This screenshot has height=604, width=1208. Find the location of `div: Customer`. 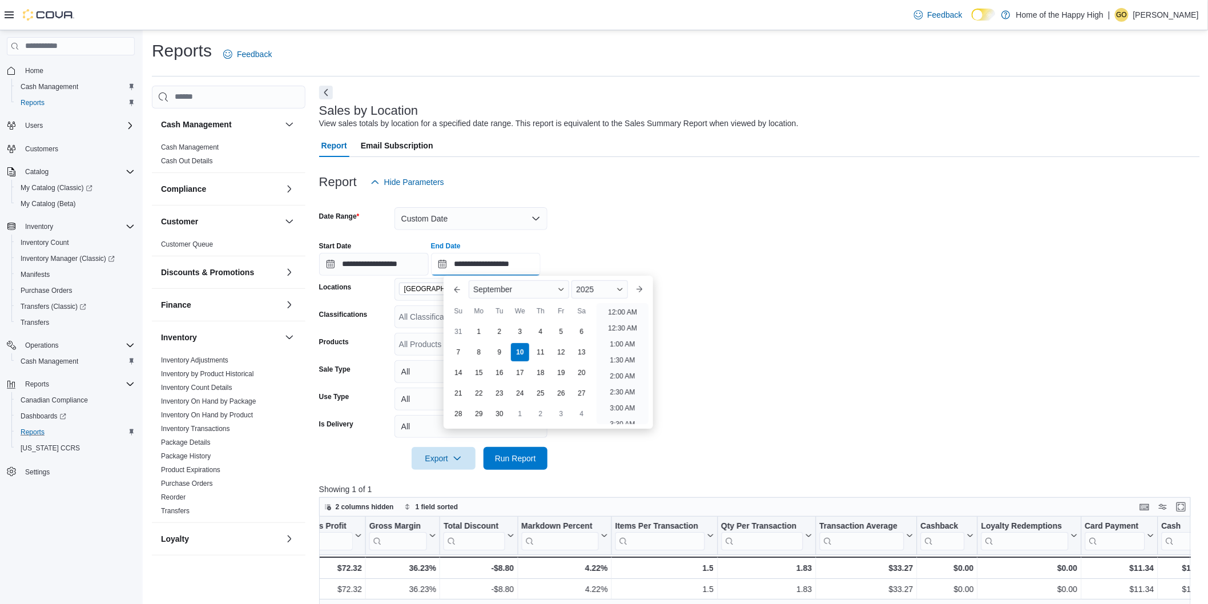

div: Customer is located at coordinates (228, 247).